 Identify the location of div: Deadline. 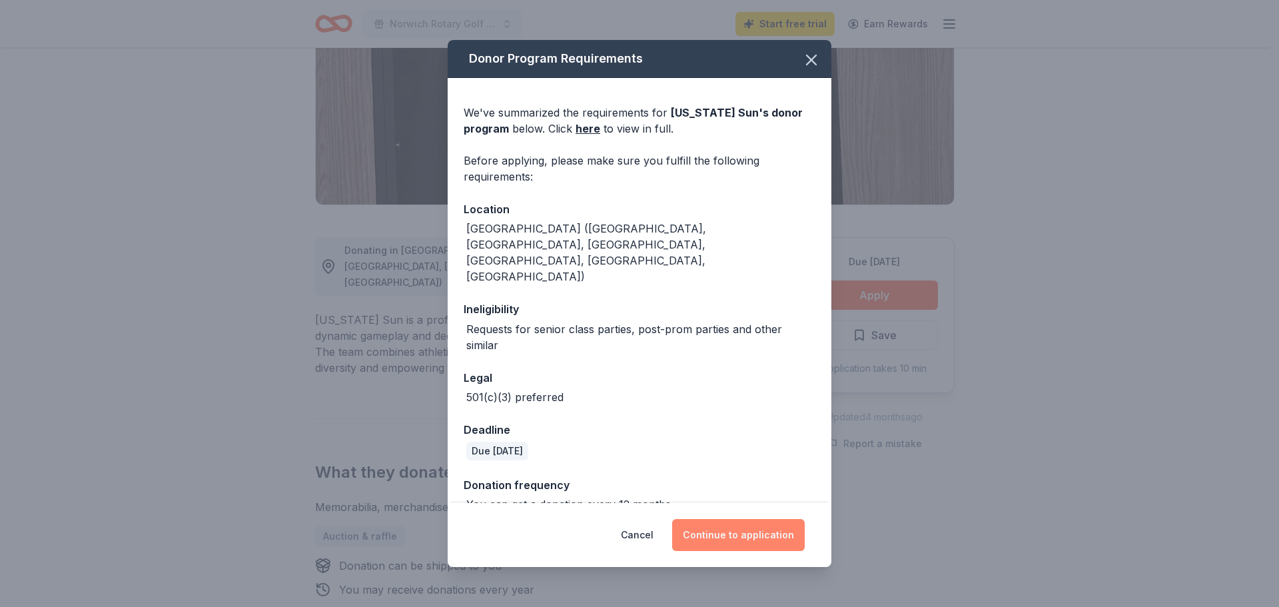
(639, 430).